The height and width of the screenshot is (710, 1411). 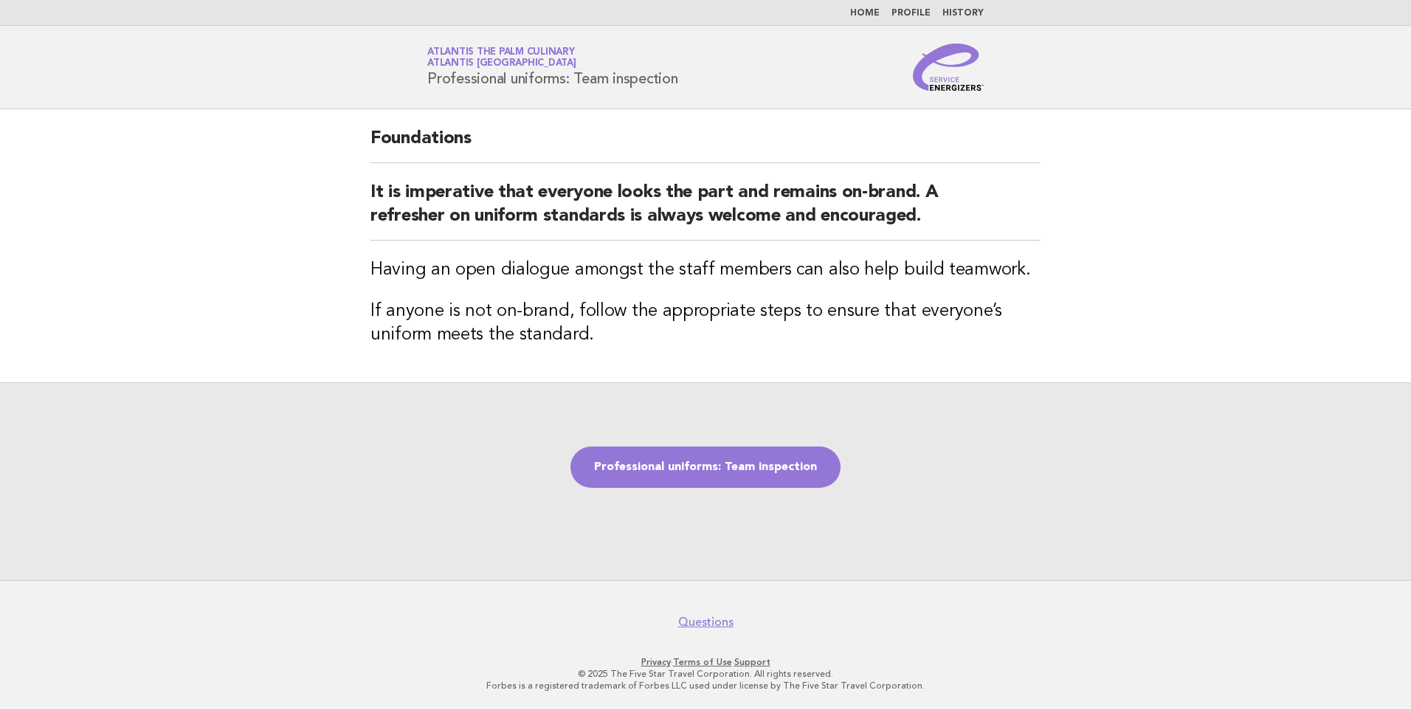 What do you see at coordinates (963, 13) in the screenshot?
I see `a: History` at bounding box center [963, 13].